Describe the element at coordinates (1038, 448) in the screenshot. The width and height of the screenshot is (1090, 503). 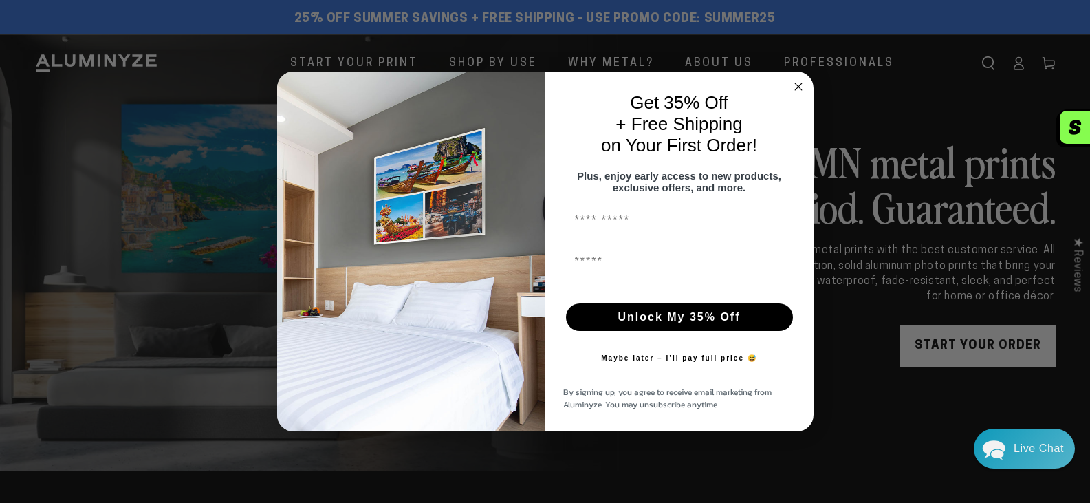
I see `div: Contact Us Directly` at that location.